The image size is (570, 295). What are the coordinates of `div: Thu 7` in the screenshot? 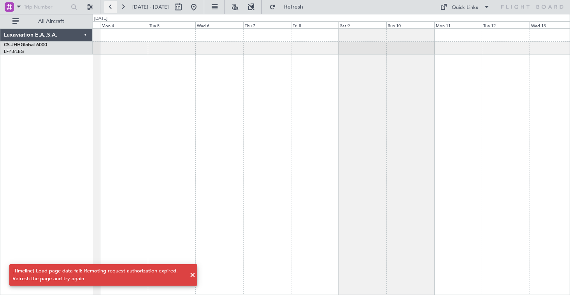 It's located at (267, 25).